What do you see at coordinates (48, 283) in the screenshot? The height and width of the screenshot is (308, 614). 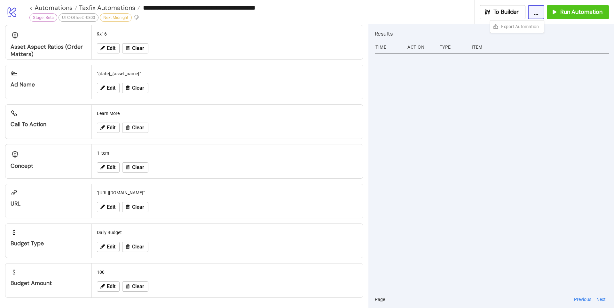 I see `div: Budget Amount` at bounding box center [48, 283].